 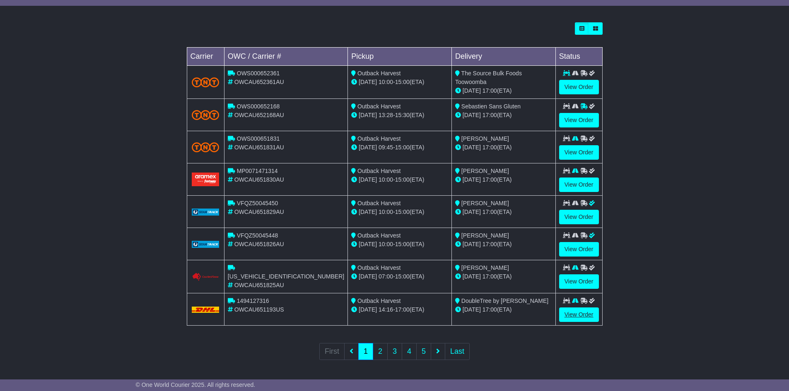 What do you see at coordinates (257, 203) in the screenshot?
I see `span: VFQZ50045450` at bounding box center [257, 203].